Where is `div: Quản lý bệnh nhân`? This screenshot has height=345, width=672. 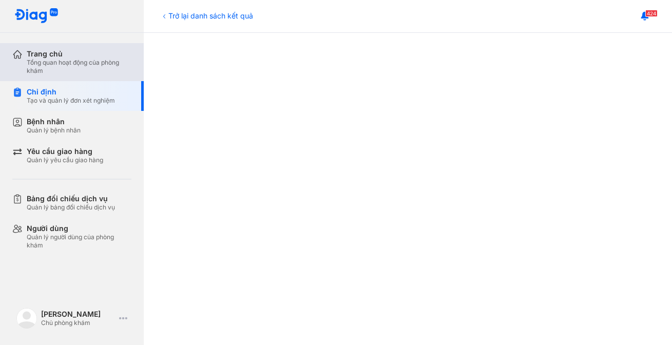 div: Quản lý bệnh nhân is located at coordinates (53, 130).